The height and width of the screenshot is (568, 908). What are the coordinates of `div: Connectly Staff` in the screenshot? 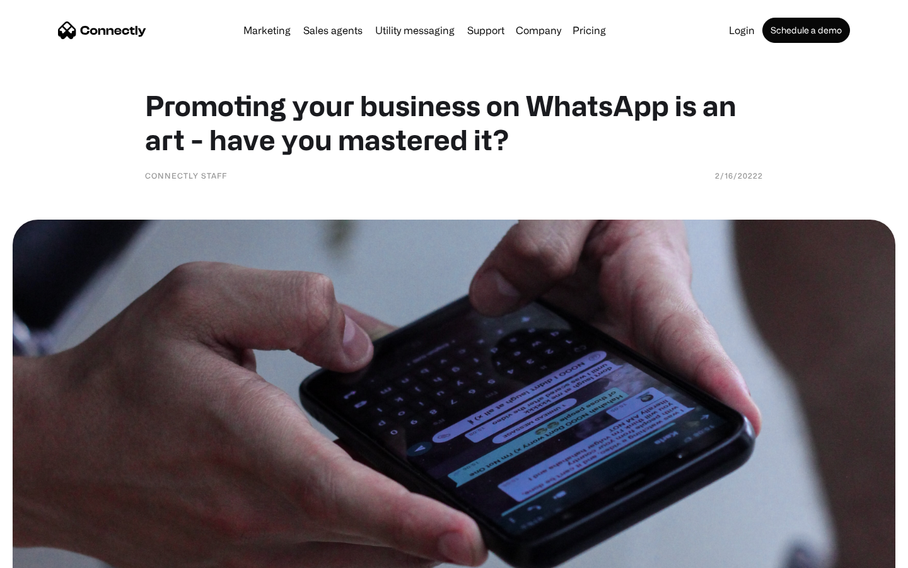 It's located at (186, 175).